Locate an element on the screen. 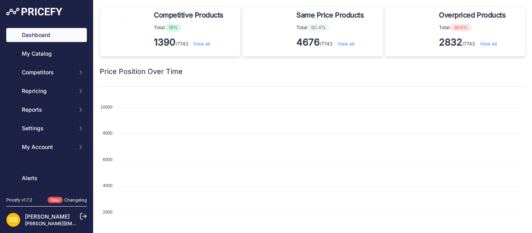 This screenshot has height=233, width=532. span: 18% is located at coordinates (173, 28).